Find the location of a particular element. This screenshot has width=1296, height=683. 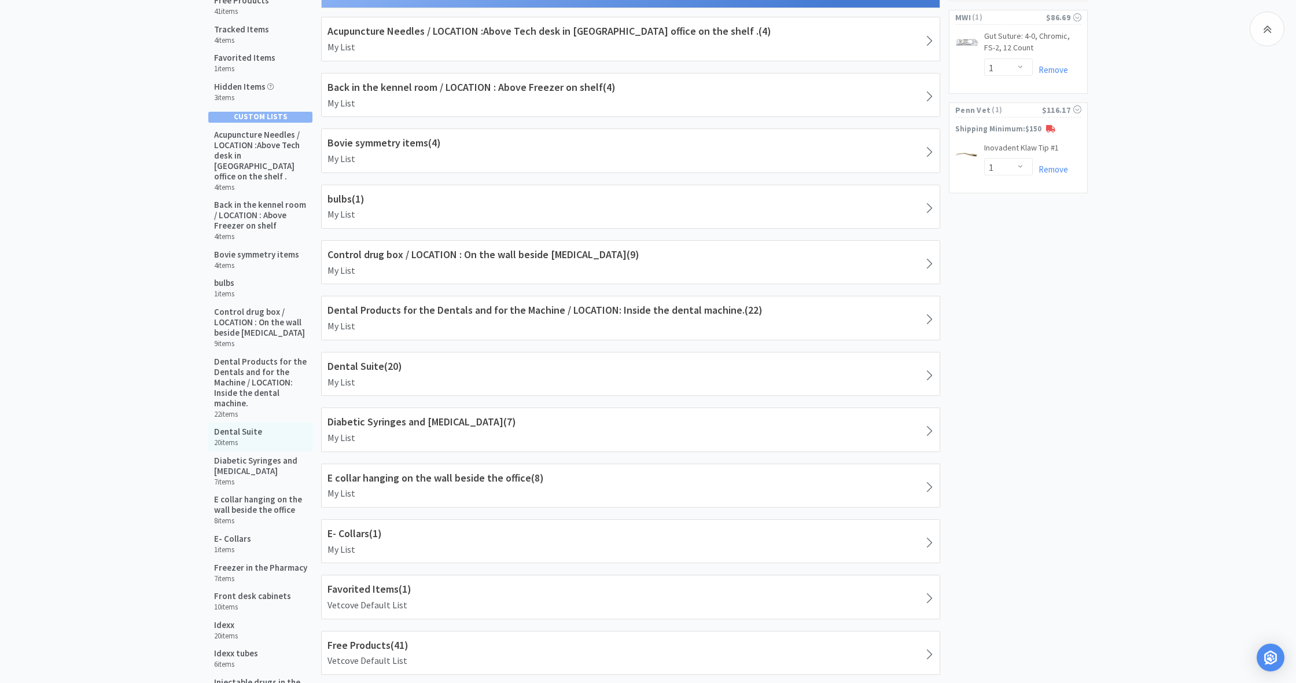

h5: Dental Suite is located at coordinates (238, 432).